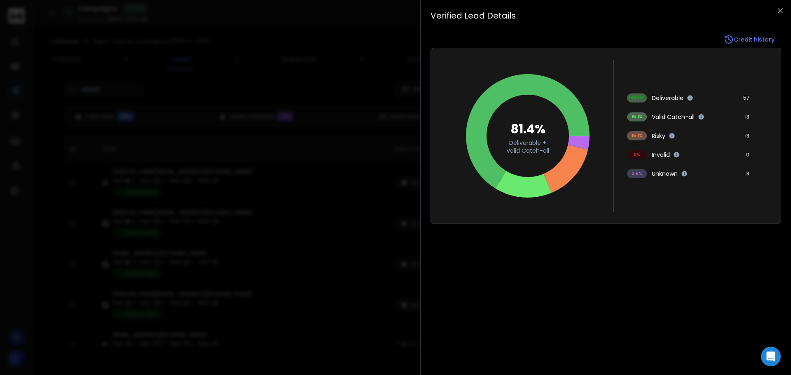  I want to click on div: Open Intercom Messenger, so click(771, 357).